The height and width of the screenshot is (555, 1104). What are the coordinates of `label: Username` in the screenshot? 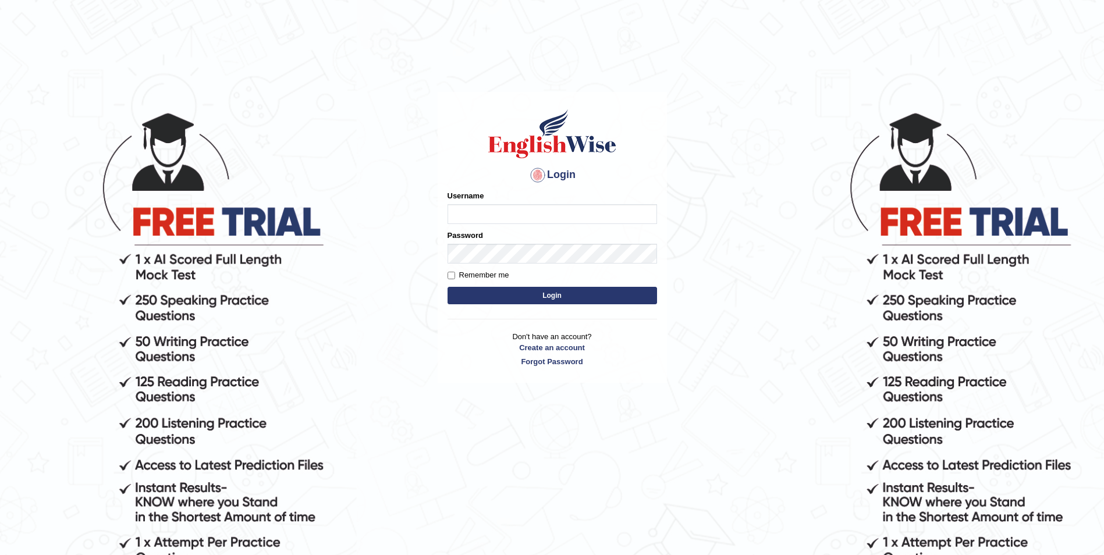 It's located at (466, 196).